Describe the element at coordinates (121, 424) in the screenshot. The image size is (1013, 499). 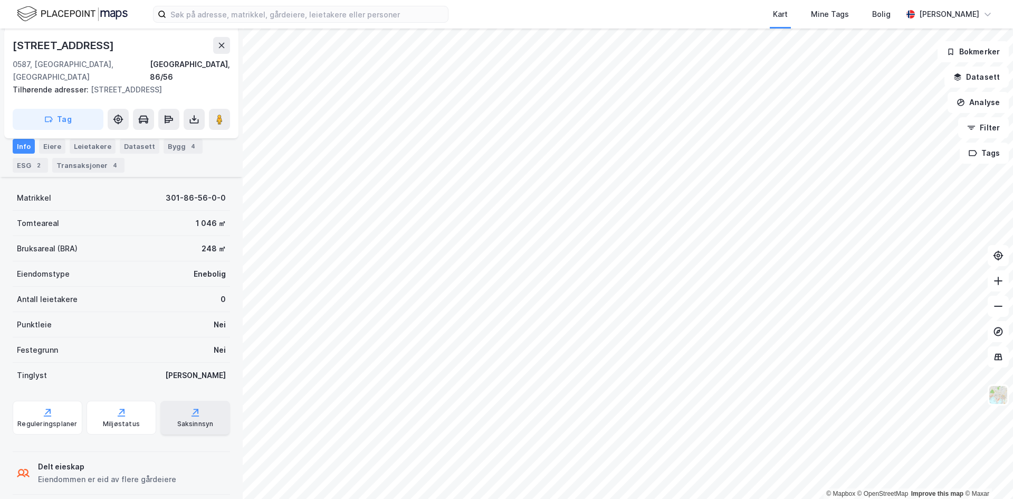
I see `div: Miljøstatus` at that location.